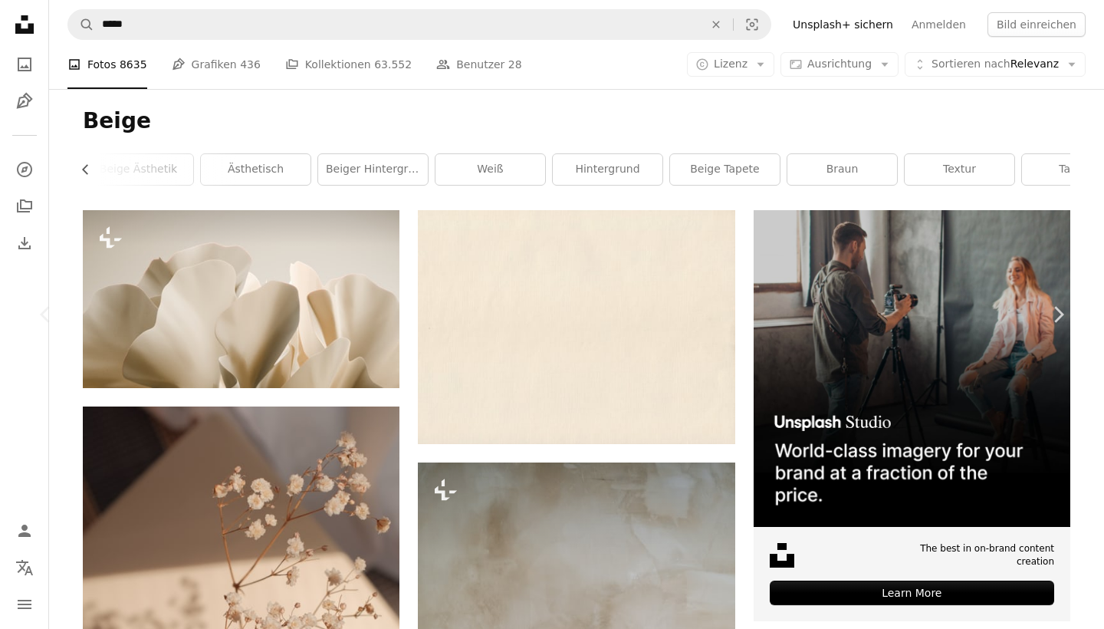 The height and width of the screenshot is (629, 1104). What do you see at coordinates (912, 593) in the screenshot?
I see `div: Learn More` at bounding box center [912, 593].